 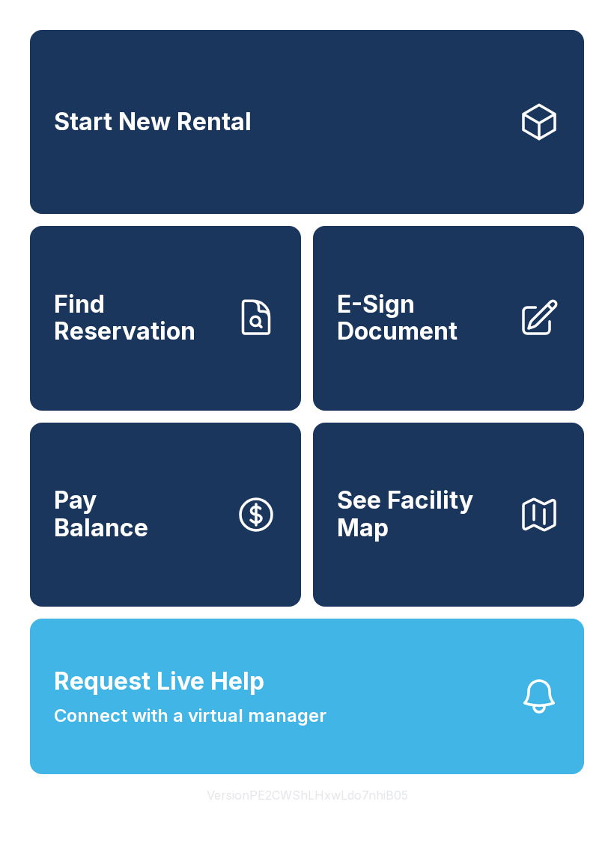 What do you see at coordinates (307, 795) in the screenshot?
I see `button: VersionPE2CWShLHxwLdo7nhiB05` at bounding box center [307, 795].